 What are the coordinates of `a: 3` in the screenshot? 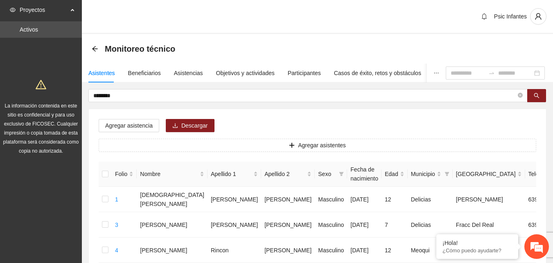 It's located at (117, 224).